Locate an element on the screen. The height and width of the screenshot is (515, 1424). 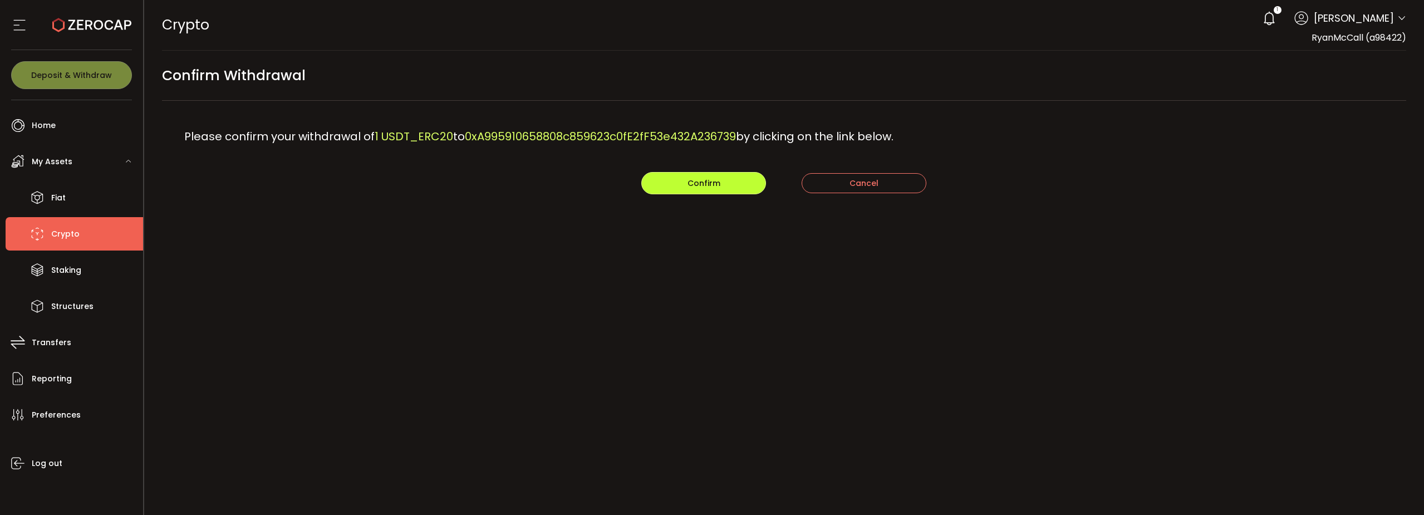
span: Log out is located at coordinates (47, 463).